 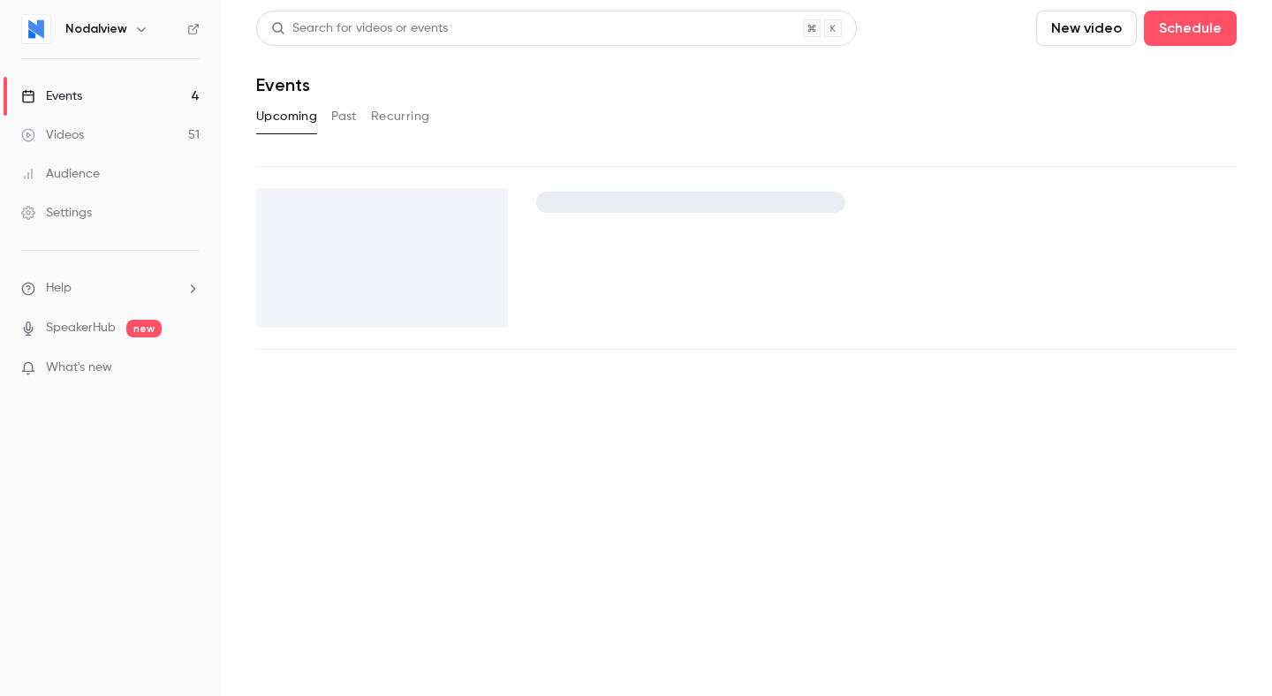 I want to click on button: Upcoming, so click(x=286, y=117).